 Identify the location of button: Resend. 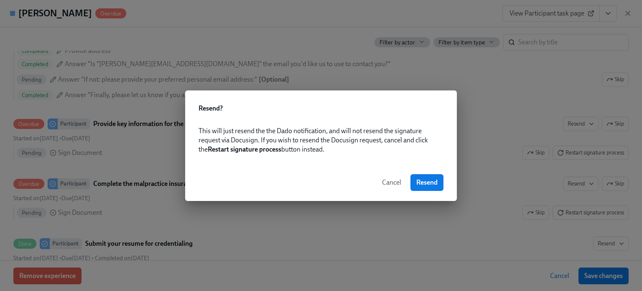
(427, 182).